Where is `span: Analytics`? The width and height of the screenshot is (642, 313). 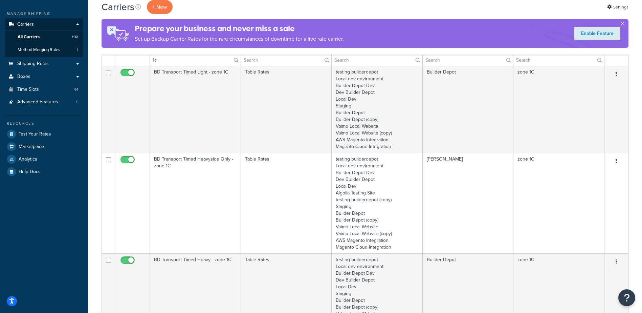
span: Analytics is located at coordinates (28, 159).